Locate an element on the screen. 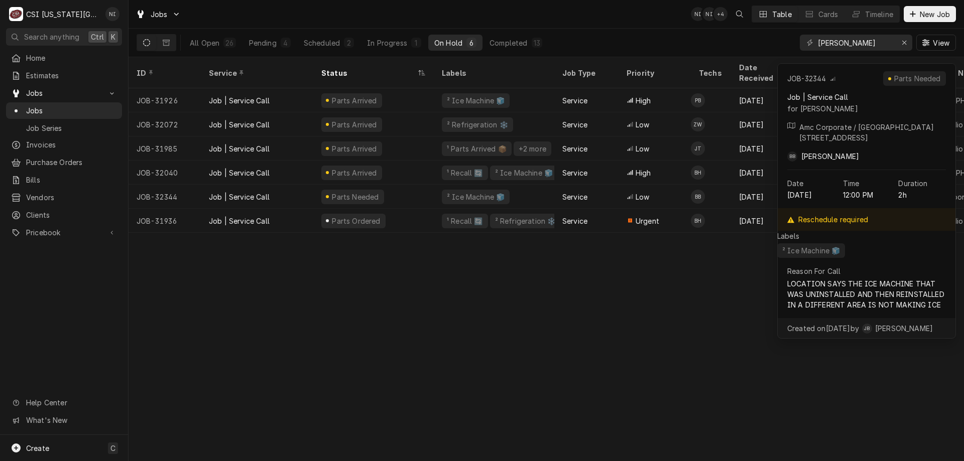 The image size is (964, 461). span: Jobs is located at coordinates (64, 93).